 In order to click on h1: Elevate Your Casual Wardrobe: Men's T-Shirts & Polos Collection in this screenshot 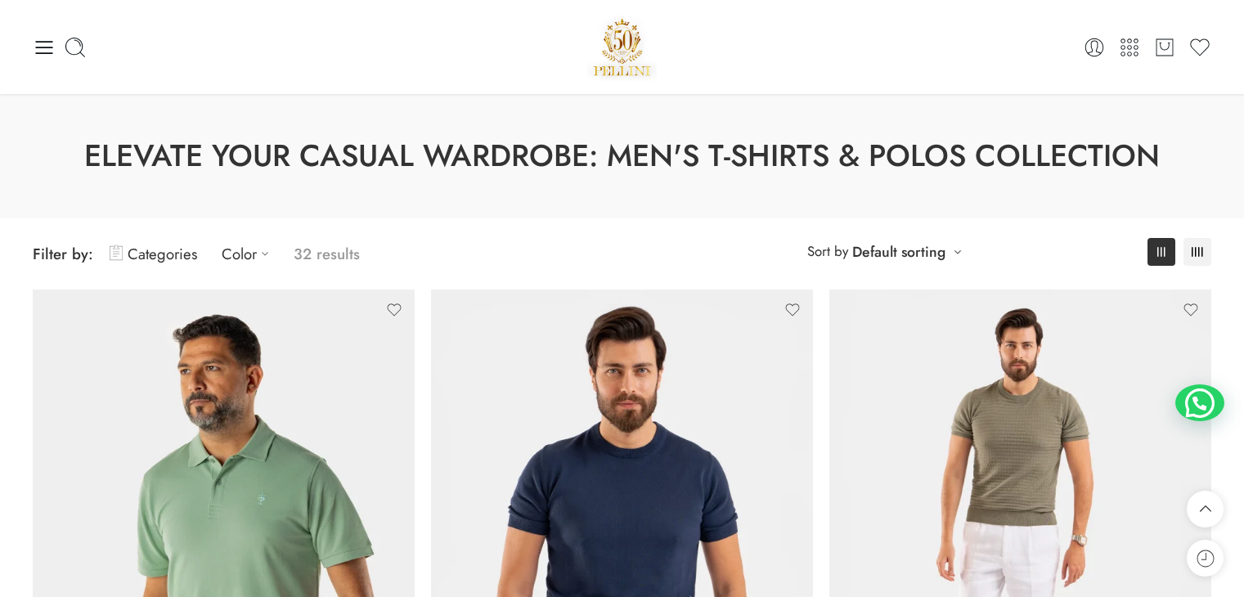, I will do `click(622, 156)`.